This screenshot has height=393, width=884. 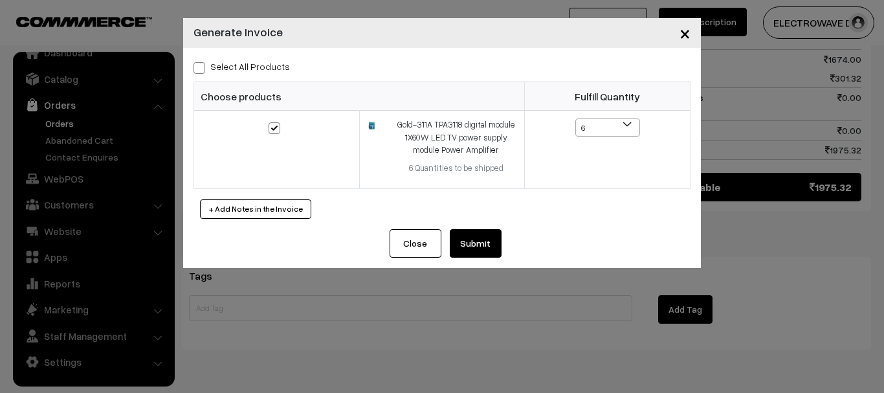 I want to click on label: Select all Products, so click(x=241, y=66).